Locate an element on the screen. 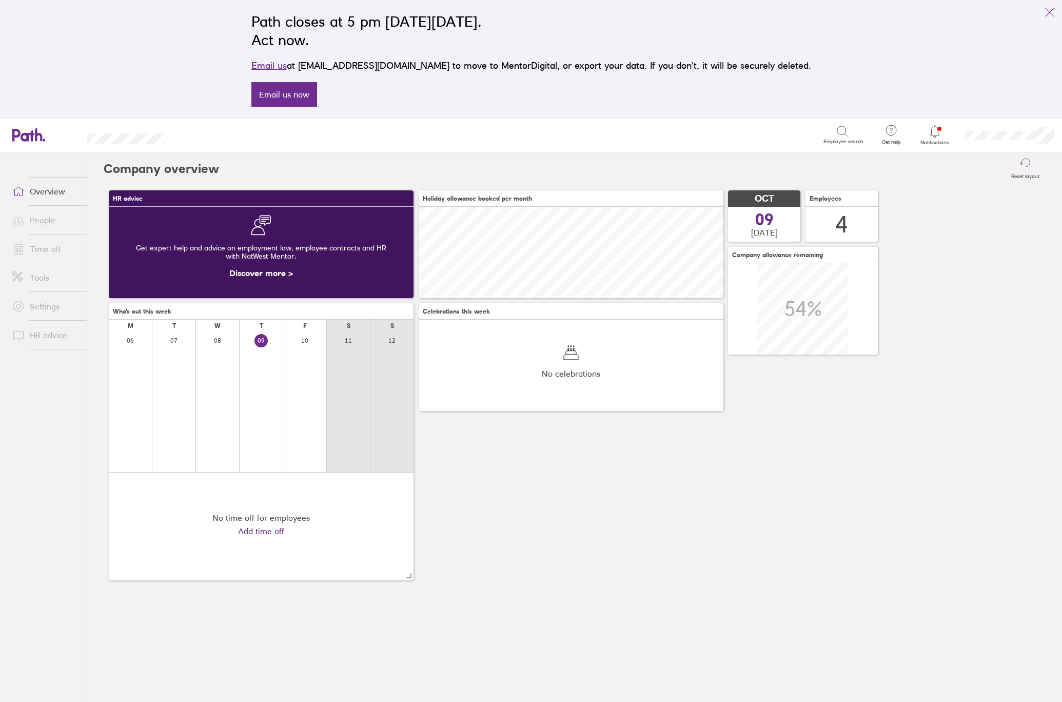  span: No celebrations is located at coordinates (571, 374).